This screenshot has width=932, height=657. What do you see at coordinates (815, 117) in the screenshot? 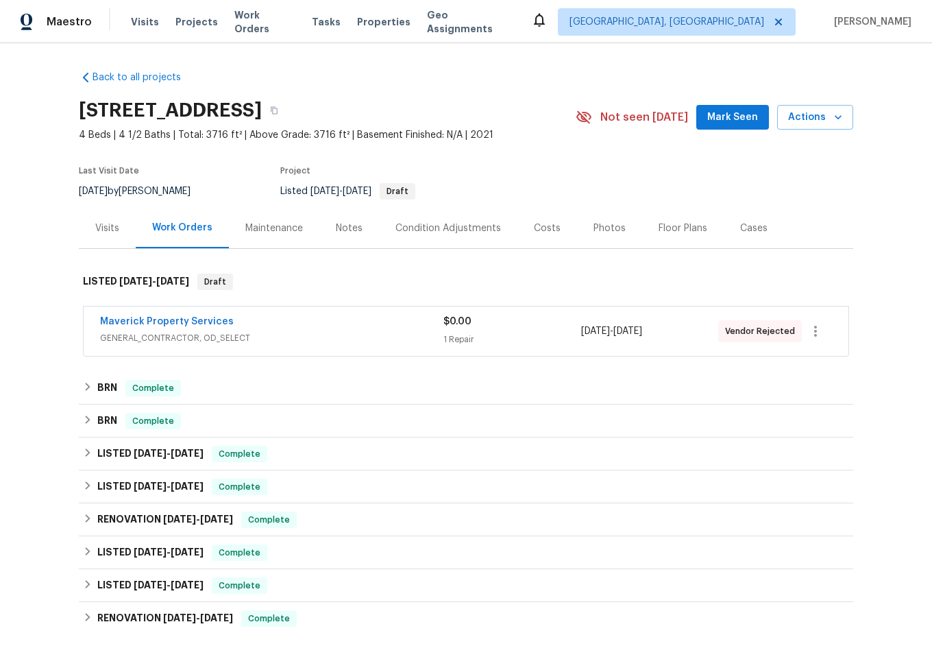
I see `span: Actions` at bounding box center [815, 117].